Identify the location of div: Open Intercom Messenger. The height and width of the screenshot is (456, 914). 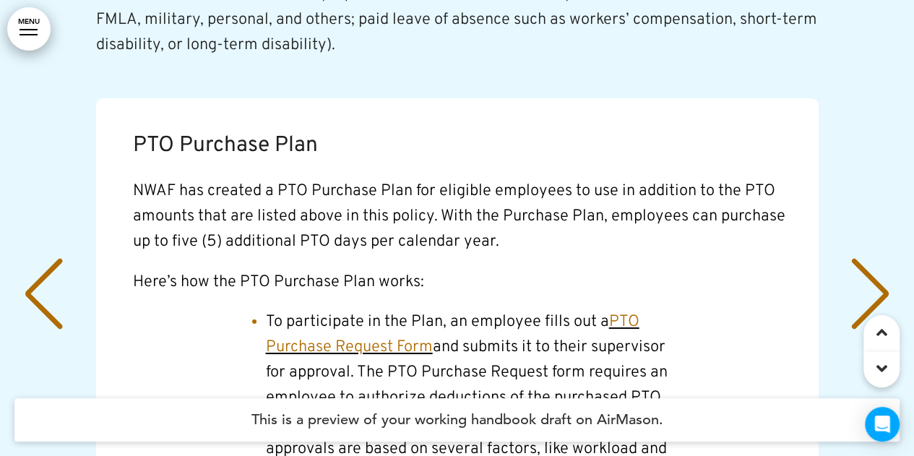
(882, 424).